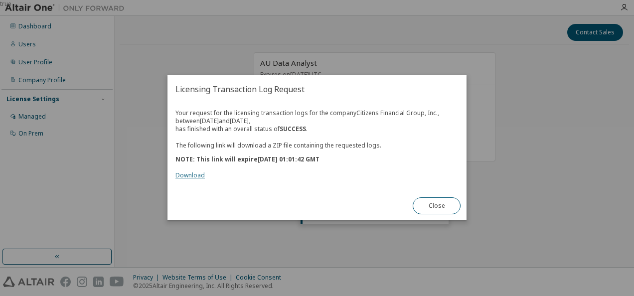 The image size is (634, 296). What do you see at coordinates (317, 89) in the screenshot?
I see `h2: Licensing Transaction Log Request` at bounding box center [317, 89].